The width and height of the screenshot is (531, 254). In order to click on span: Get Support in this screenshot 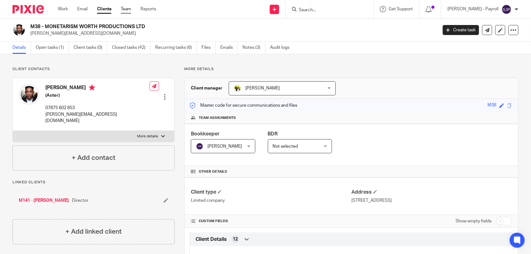, I will do `click(401, 9)`.